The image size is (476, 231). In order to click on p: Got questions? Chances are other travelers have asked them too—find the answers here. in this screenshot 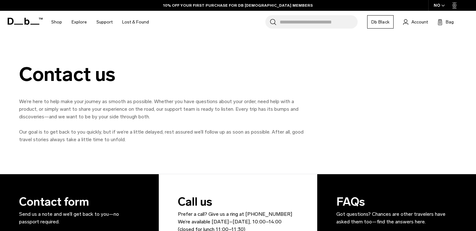, I will do `click(393, 218)`.